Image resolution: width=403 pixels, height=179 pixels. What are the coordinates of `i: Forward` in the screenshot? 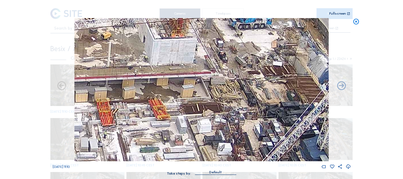 It's located at (61, 86).